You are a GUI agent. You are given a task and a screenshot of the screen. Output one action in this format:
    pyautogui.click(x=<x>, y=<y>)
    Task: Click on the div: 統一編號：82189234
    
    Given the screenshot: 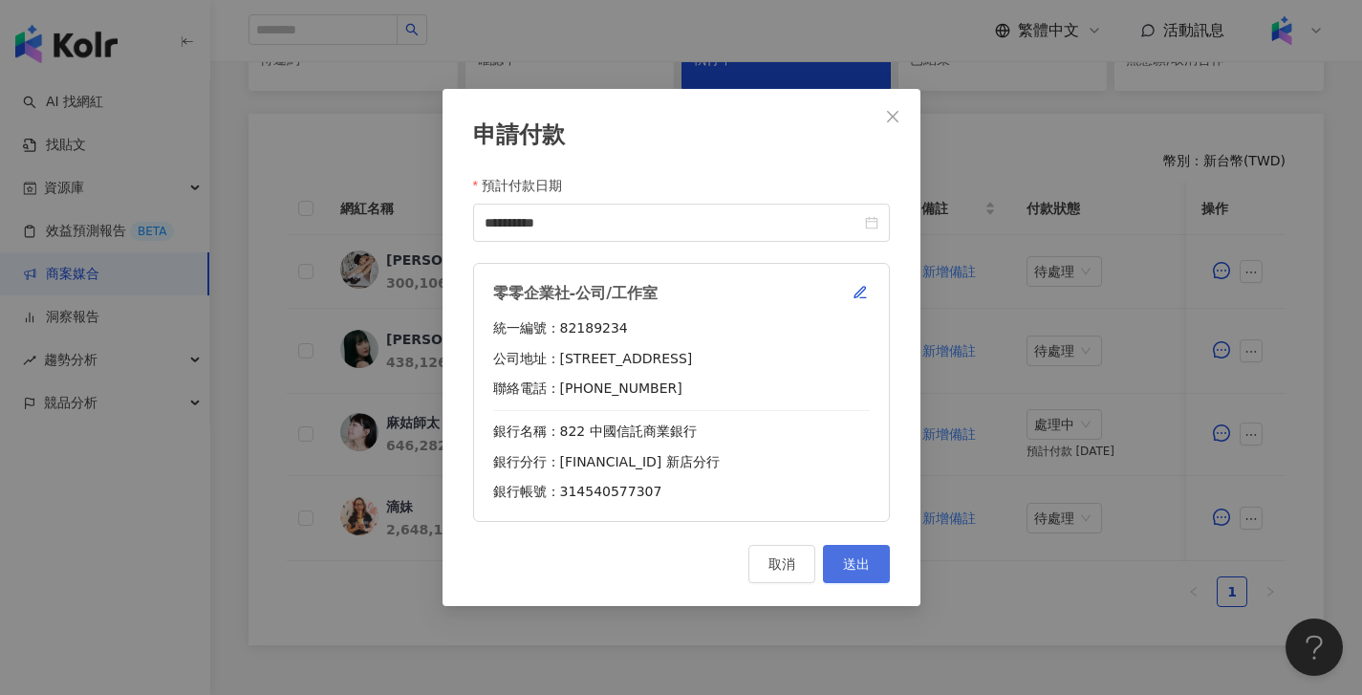 What is the action you would take?
    pyautogui.click(x=681, y=329)
    